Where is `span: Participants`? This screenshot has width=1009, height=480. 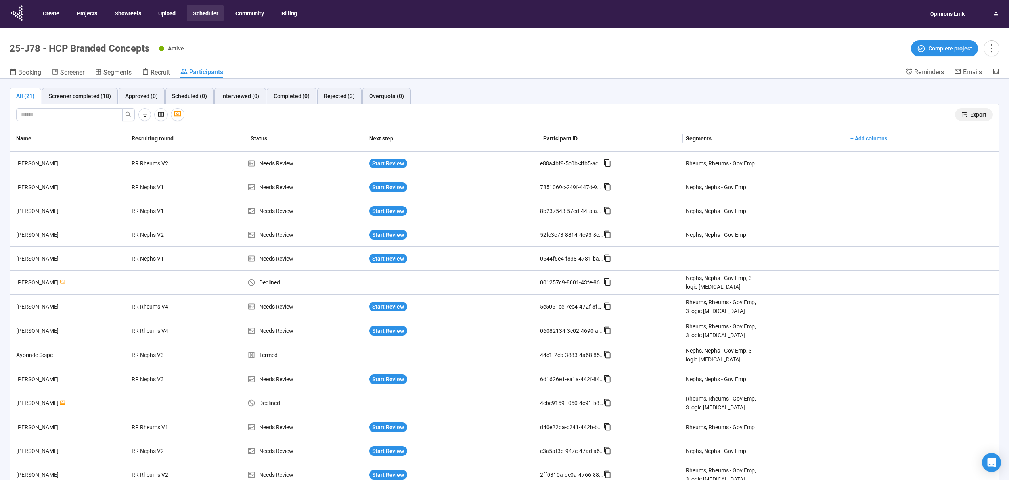 span: Participants is located at coordinates (206, 72).